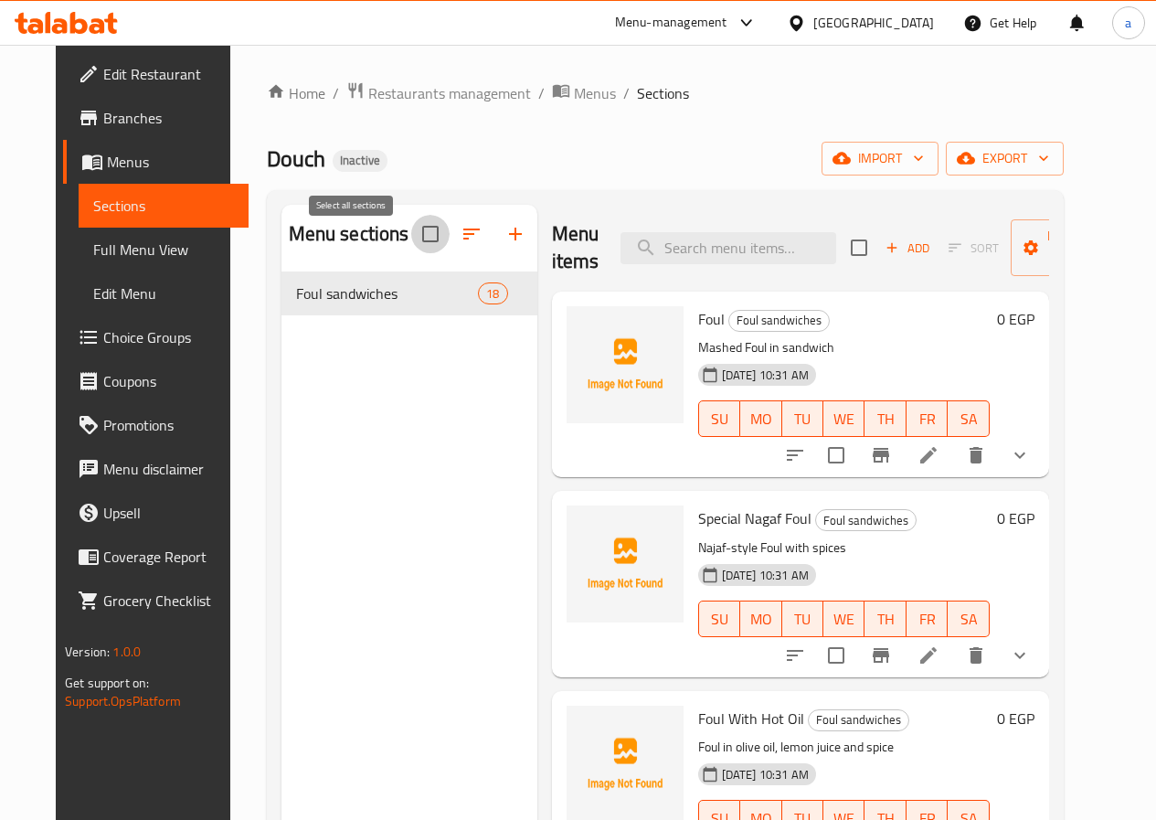 This screenshot has height=820, width=1156. I want to click on span: SU, so click(719, 419).